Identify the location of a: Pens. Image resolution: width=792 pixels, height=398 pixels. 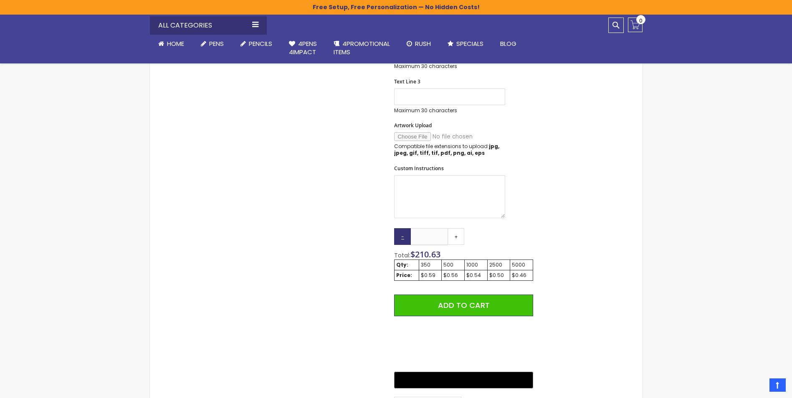
(212, 44).